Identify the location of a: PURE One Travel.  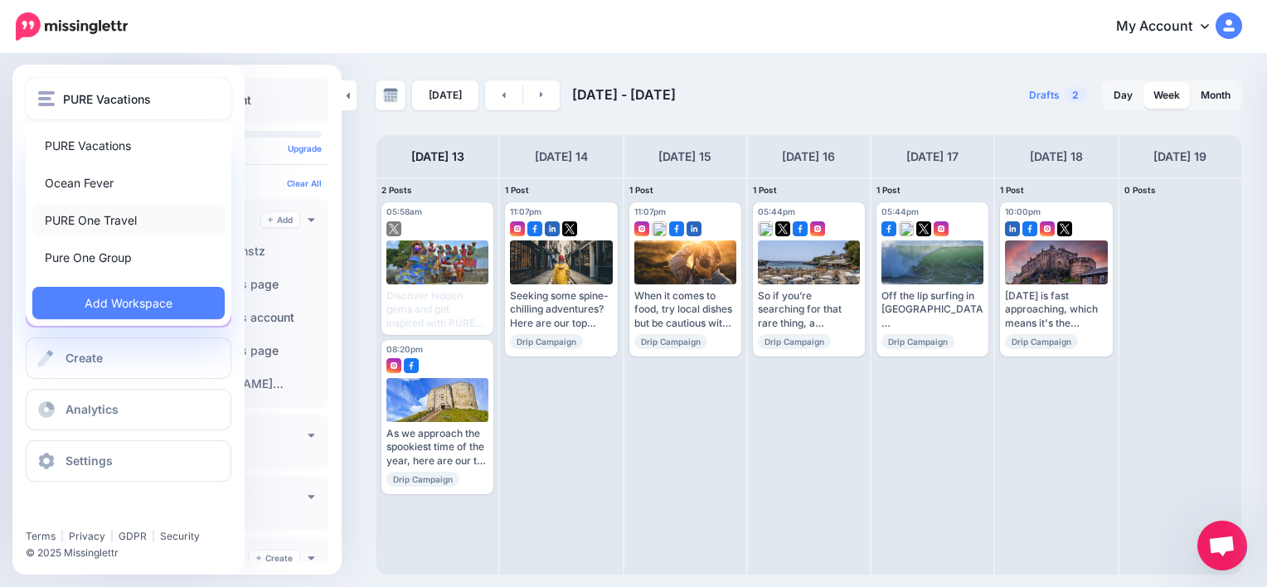
(129, 220).